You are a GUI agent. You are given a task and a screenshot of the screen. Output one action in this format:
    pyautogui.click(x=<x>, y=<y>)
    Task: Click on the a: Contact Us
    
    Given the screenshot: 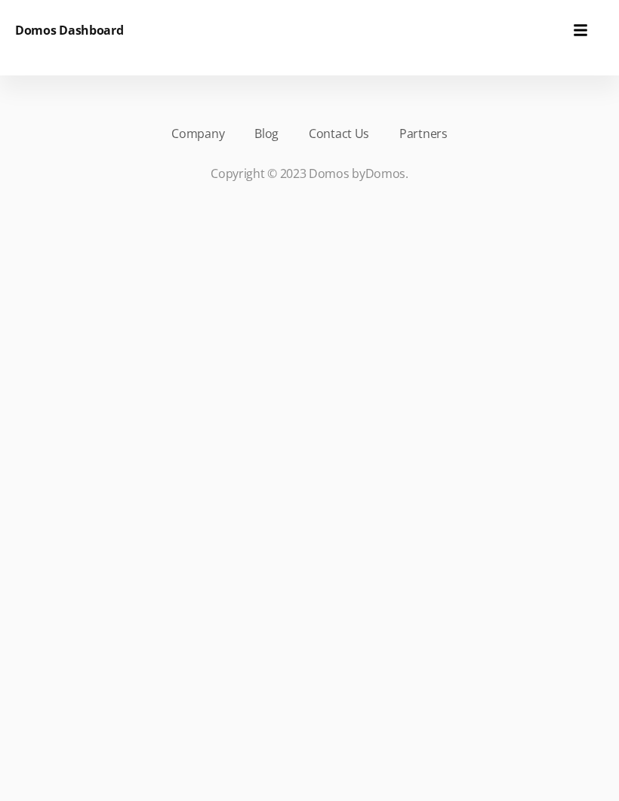 What is the action you would take?
    pyautogui.click(x=339, y=134)
    